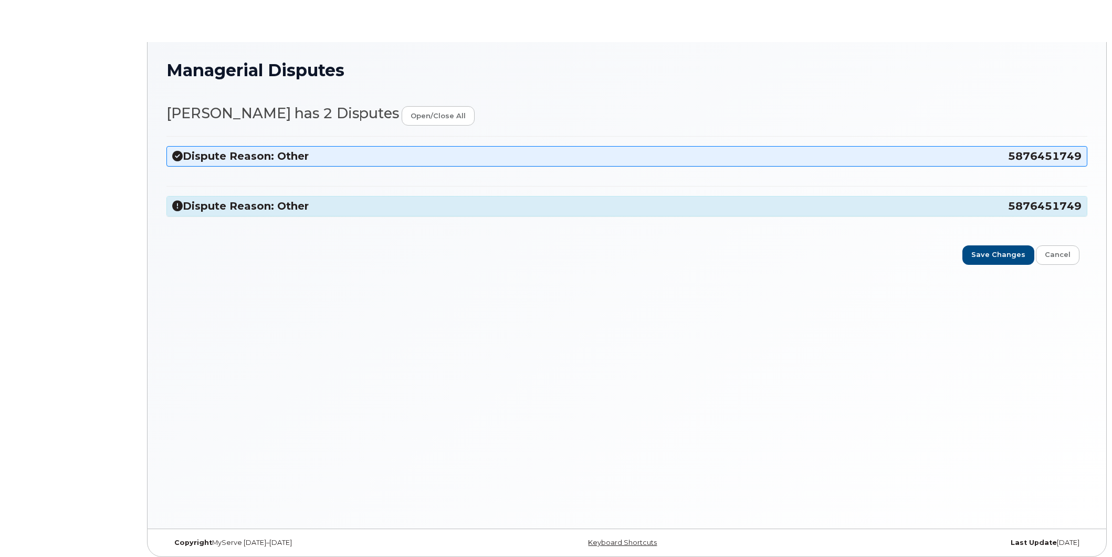  What do you see at coordinates (1058, 255) in the screenshot?
I see `a: Cancel` at bounding box center [1058, 255].